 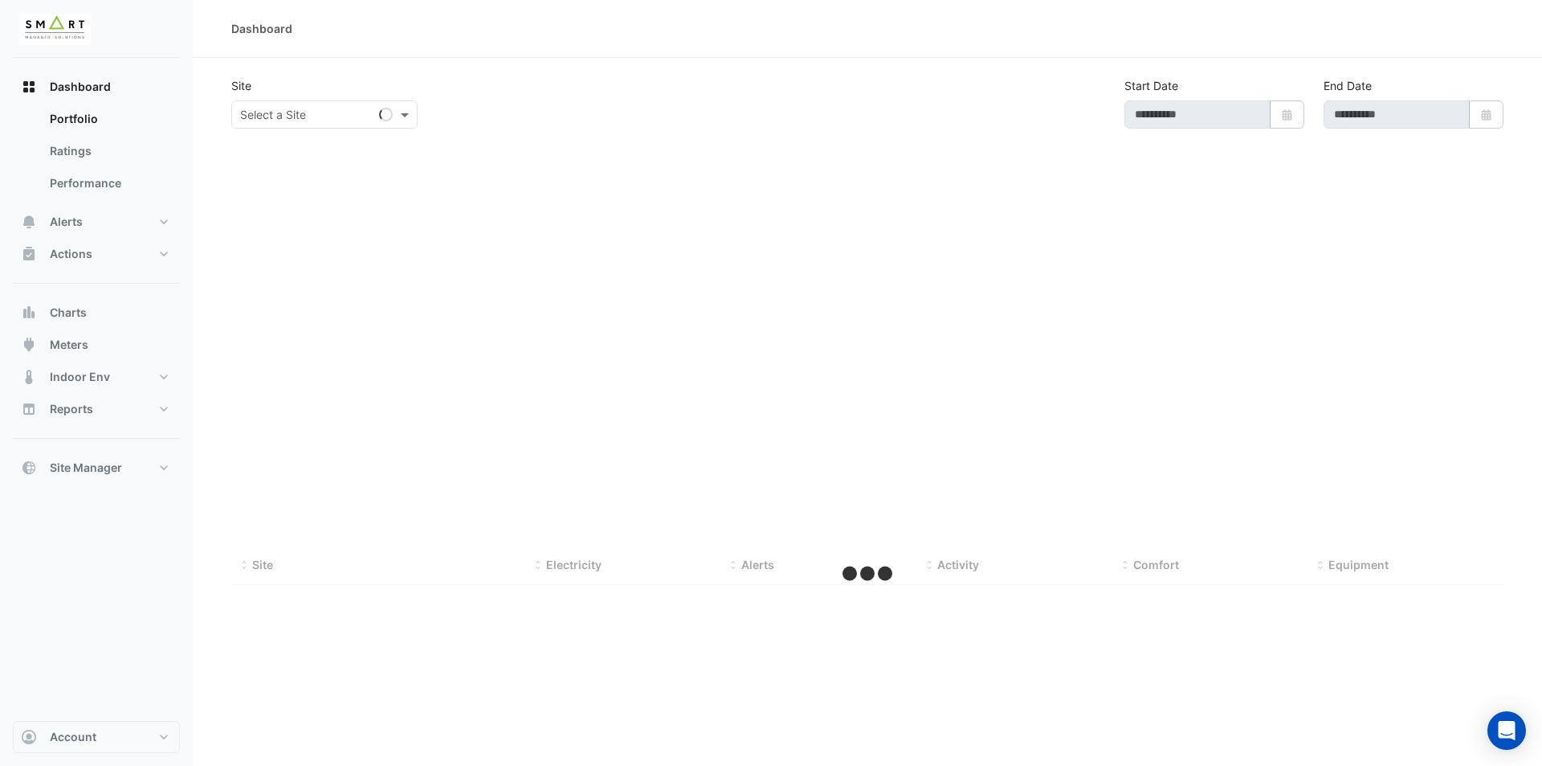 What do you see at coordinates (29, 87) in the screenshot?
I see `app-icon: Dashboard` at bounding box center [29, 87].